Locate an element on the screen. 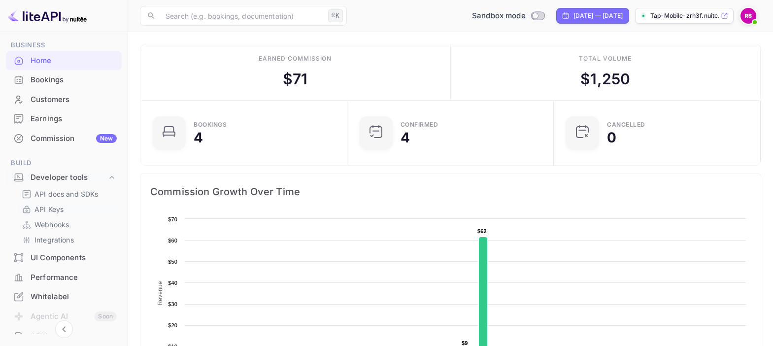  a: UI Components is located at coordinates (64, 257).